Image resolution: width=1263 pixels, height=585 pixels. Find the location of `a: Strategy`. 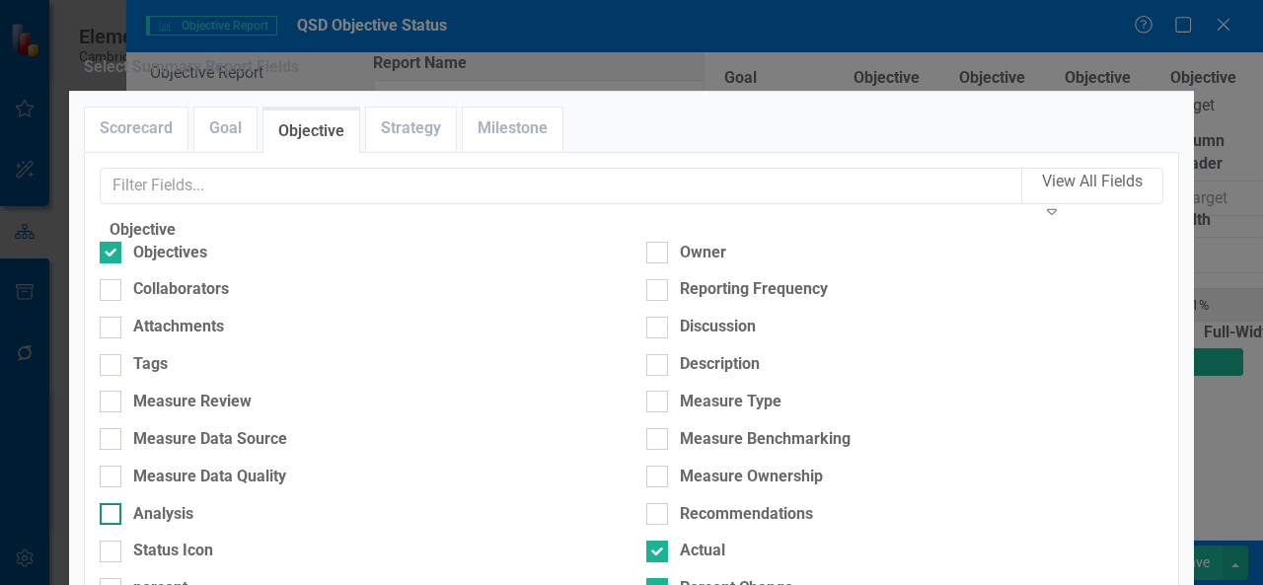

a: Strategy is located at coordinates (410, 128).